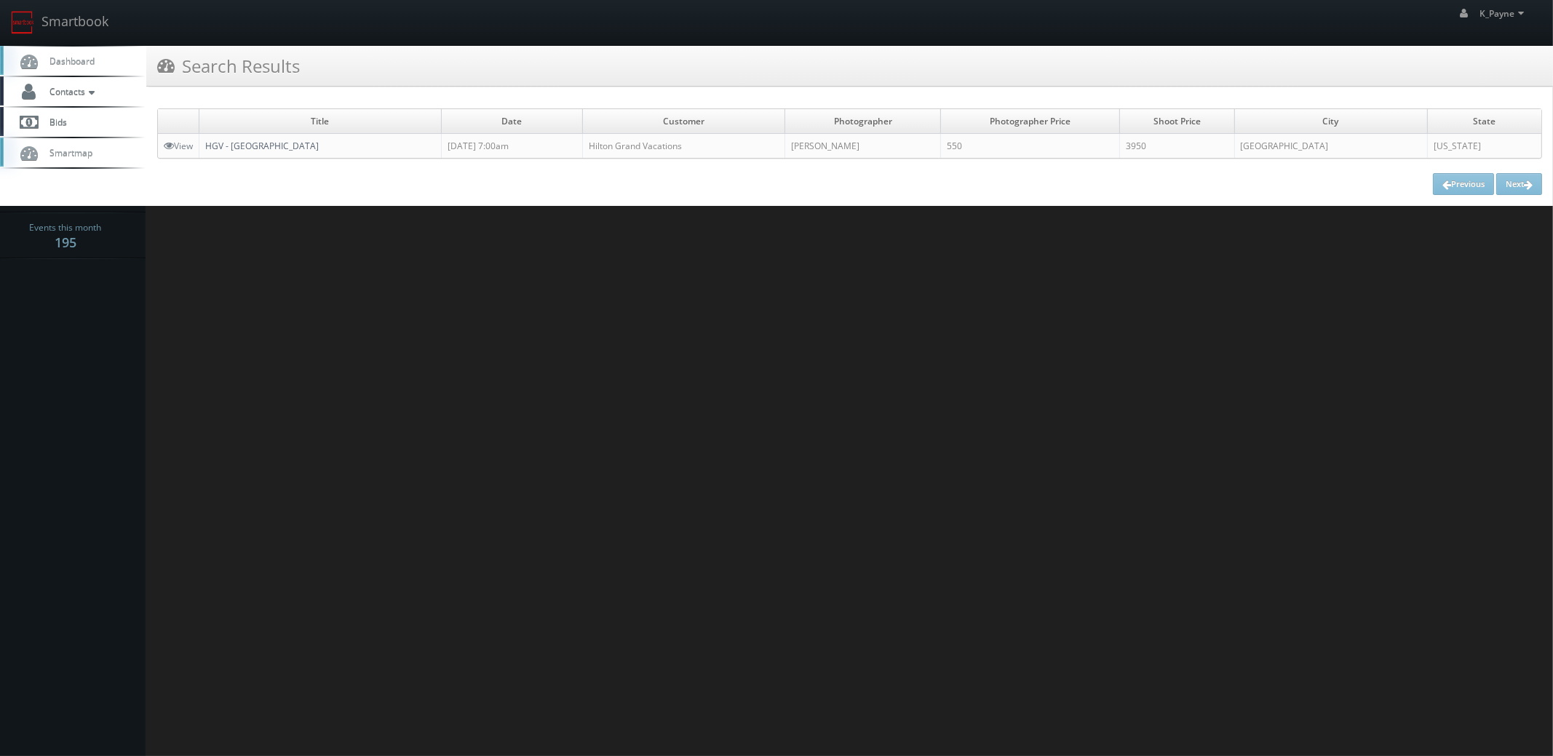  I want to click on strong: 195, so click(66, 242).